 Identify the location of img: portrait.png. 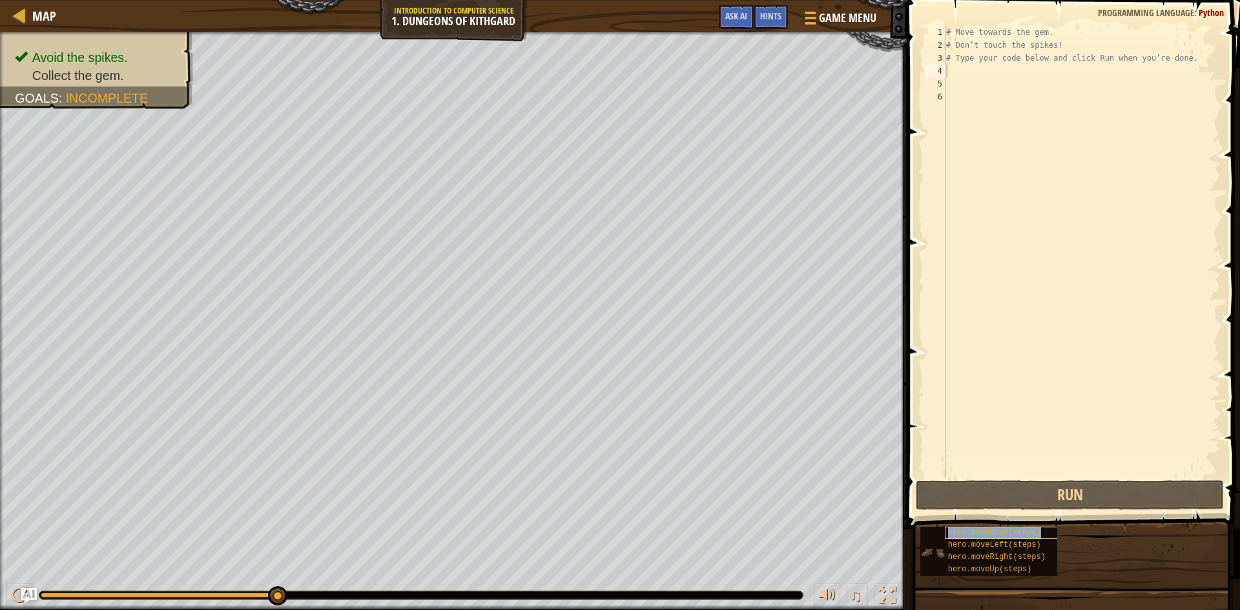
(932, 553).